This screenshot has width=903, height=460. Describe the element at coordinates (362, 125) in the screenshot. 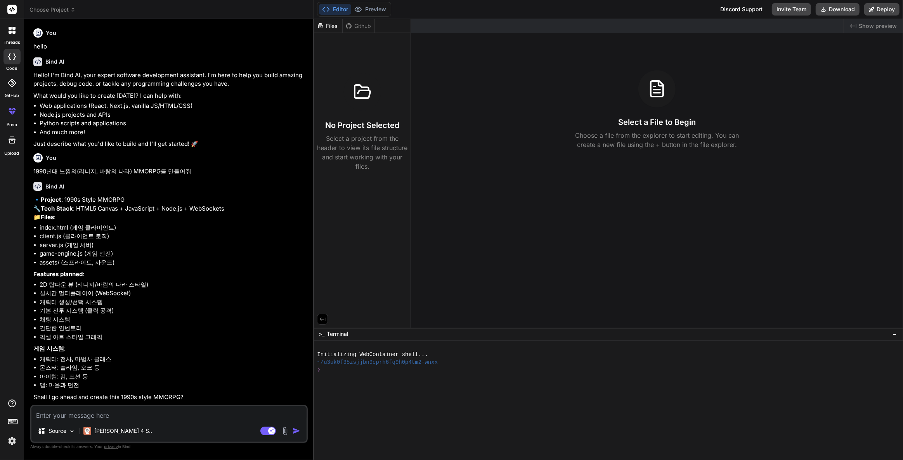

I see `h3: No Project Selected` at that location.